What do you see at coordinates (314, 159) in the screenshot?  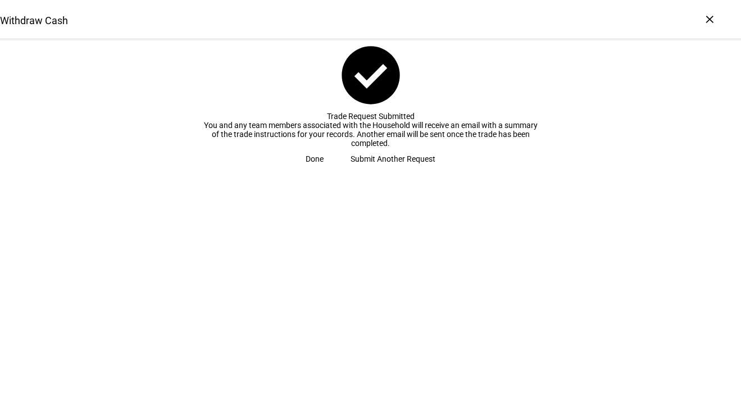 I see `span: Done` at bounding box center [314, 159].